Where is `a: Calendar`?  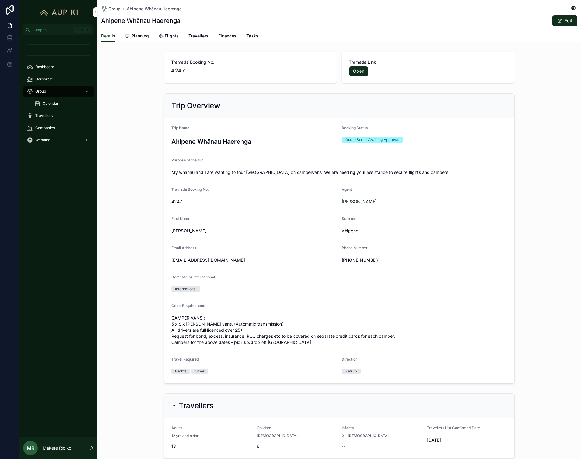 a: Calendar is located at coordinates (62, 104).